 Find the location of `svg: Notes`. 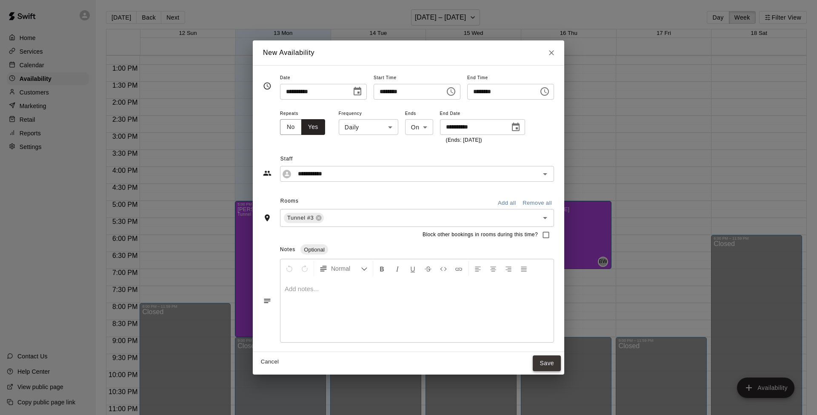

svg: Notes is located at coordinates (267, 301).